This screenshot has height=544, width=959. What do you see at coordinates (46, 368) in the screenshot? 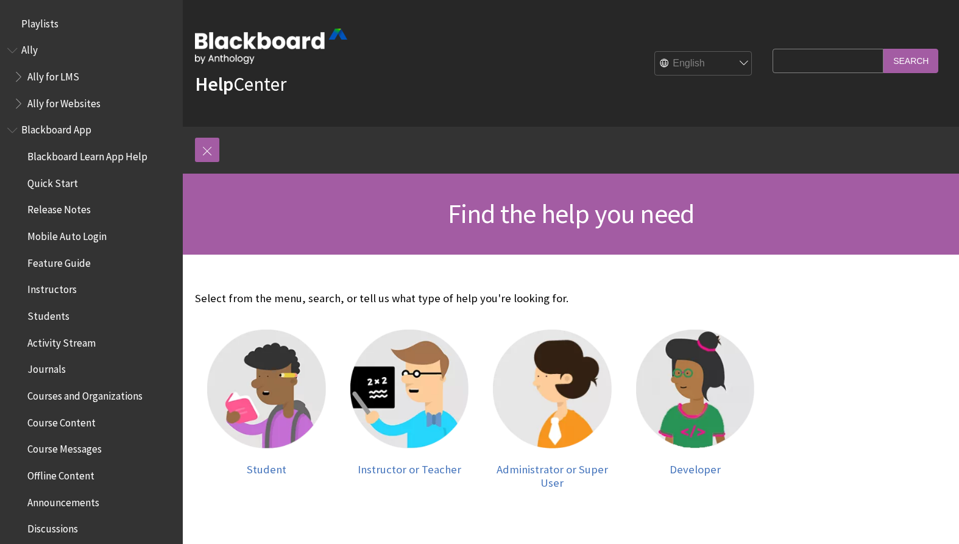
I see `span: Journals` at bounding box center [46, 368].